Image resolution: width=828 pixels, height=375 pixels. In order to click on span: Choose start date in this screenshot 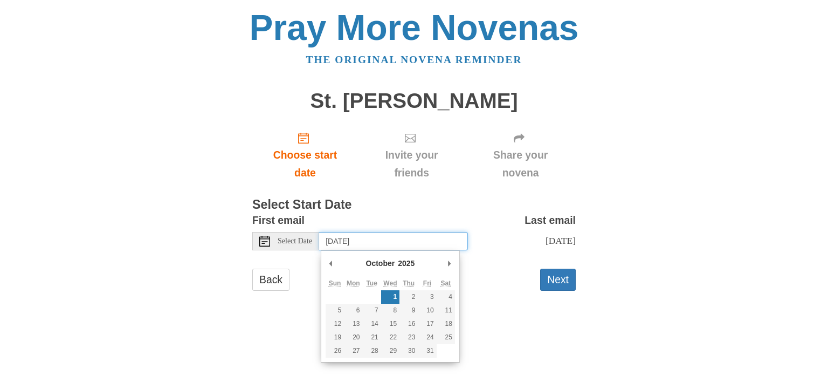, I will do `click(305, 164)`.